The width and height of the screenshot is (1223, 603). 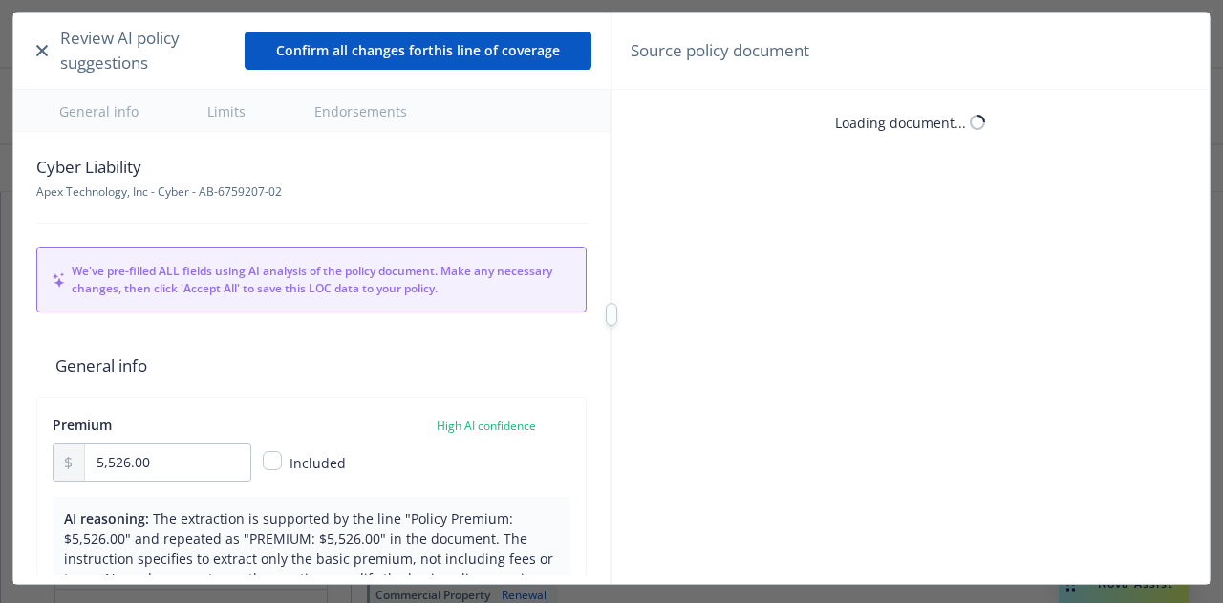 What do you see at coordinates (152, 51) in the screenshot?
I see `span: Review AI policy suggestions` at bounding box center [152, 51].